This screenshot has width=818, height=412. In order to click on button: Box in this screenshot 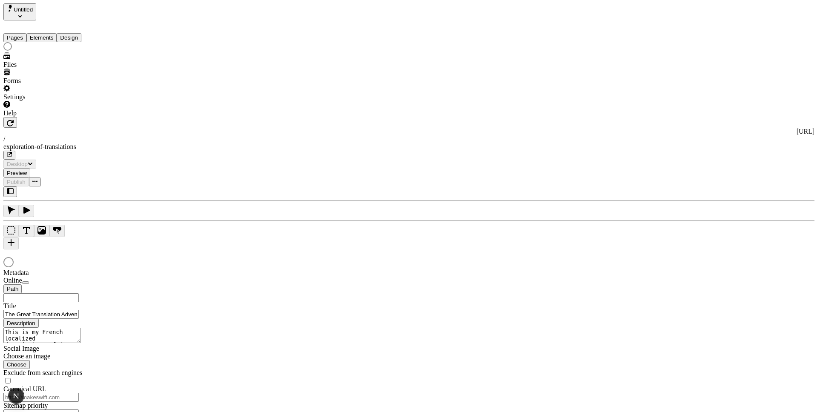, I will do `click(11, 231)`.